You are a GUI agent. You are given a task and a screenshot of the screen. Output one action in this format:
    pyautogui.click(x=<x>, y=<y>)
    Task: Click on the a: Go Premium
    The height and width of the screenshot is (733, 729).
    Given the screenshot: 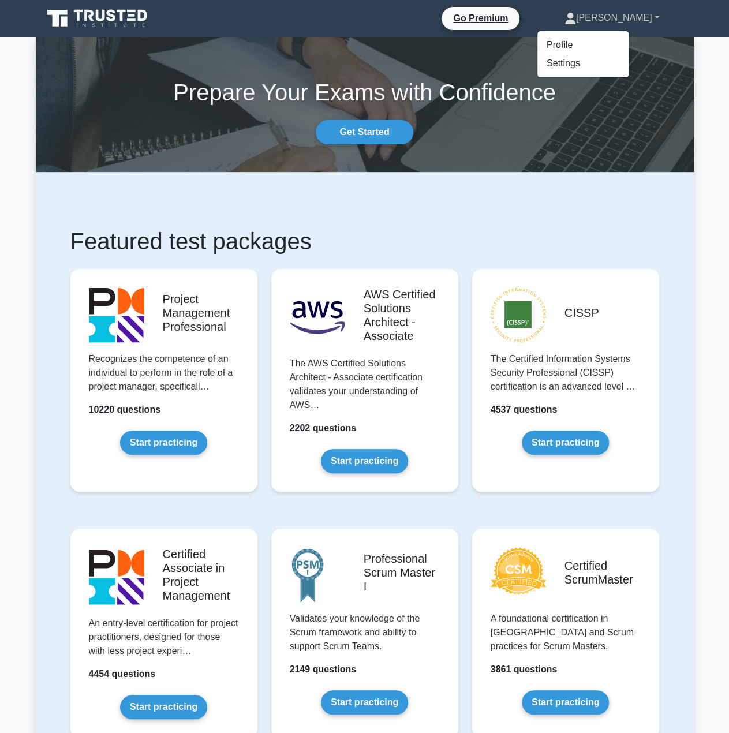 What is the action you would take?
    pyautogui.click(x=480, y=18)
    